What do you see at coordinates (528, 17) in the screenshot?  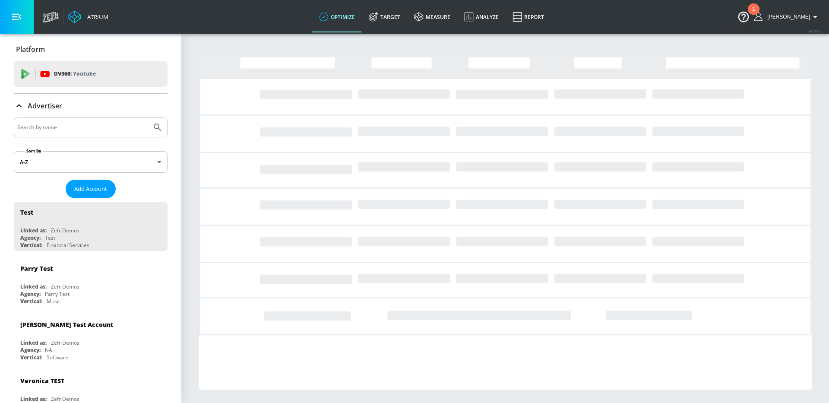 I see `a: Report` at bounding box center [528, 17].